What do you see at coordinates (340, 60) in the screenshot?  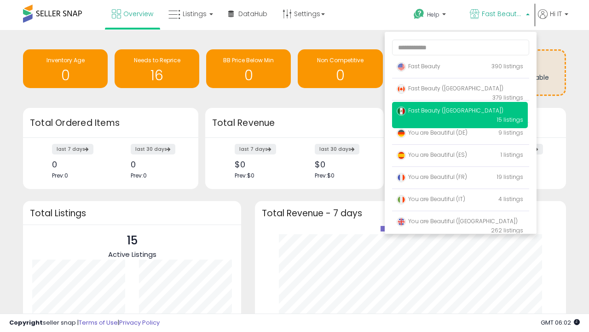 I see `span: Non Competitive` at bounding box center [340, 60].